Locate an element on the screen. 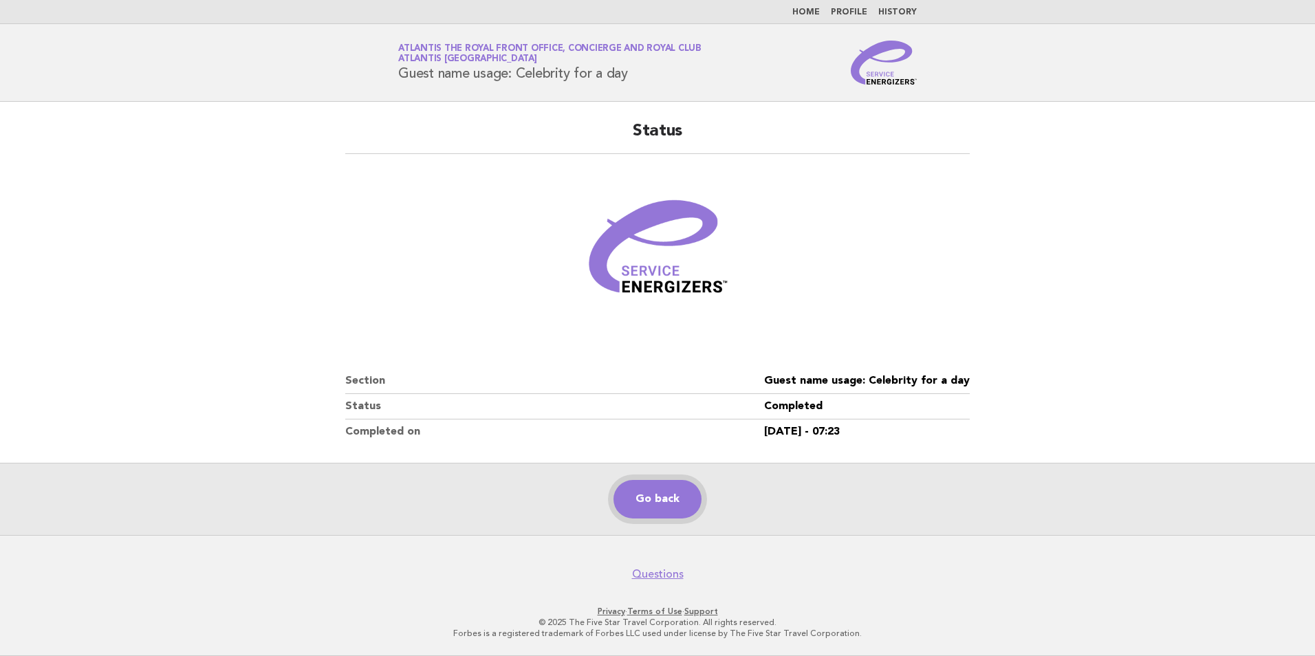  h1: Guest name usage: Celebrity for a day is located at coordinates (550, 63).